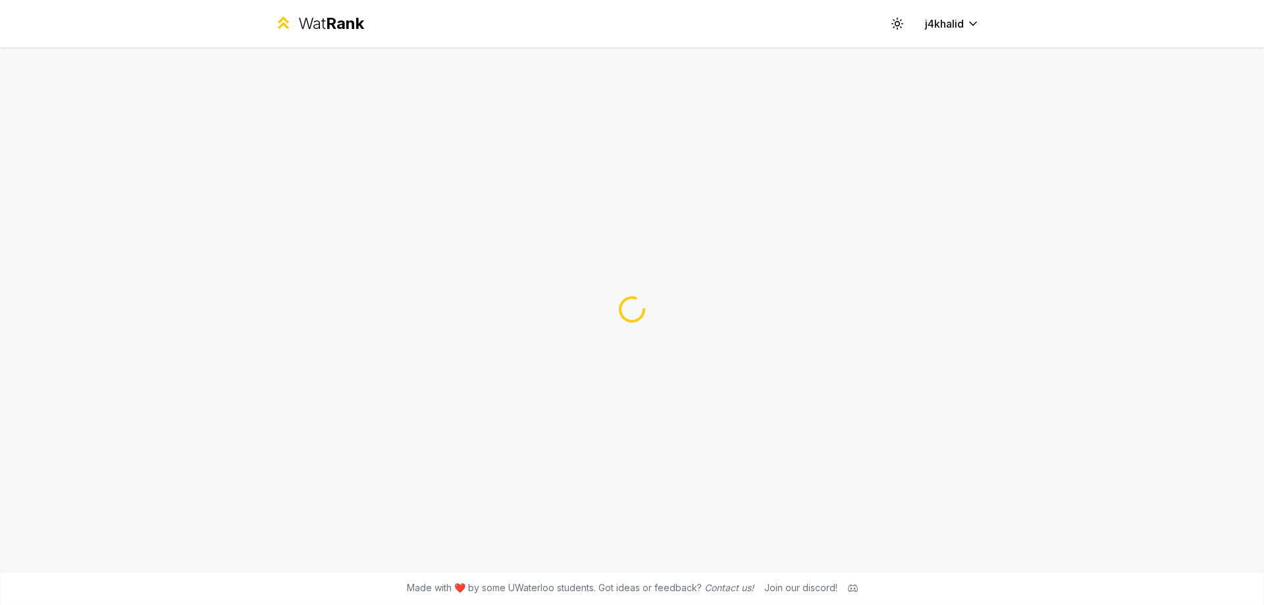  What do you see at coordinates (345, 23) in the screenshot?
I see `span: Rank` at bounding box center [345, 23].